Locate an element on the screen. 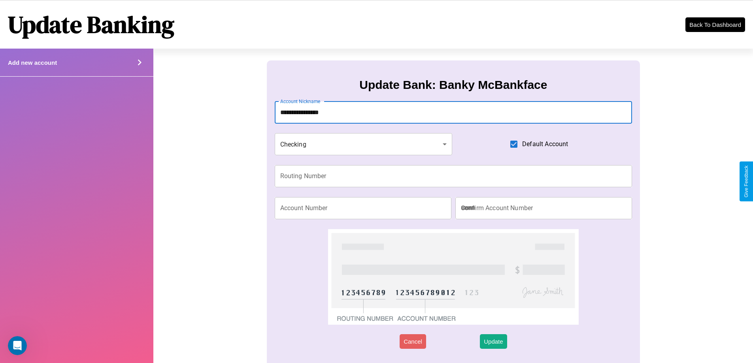  h4: Add new account is located at coordinates (32, 62).